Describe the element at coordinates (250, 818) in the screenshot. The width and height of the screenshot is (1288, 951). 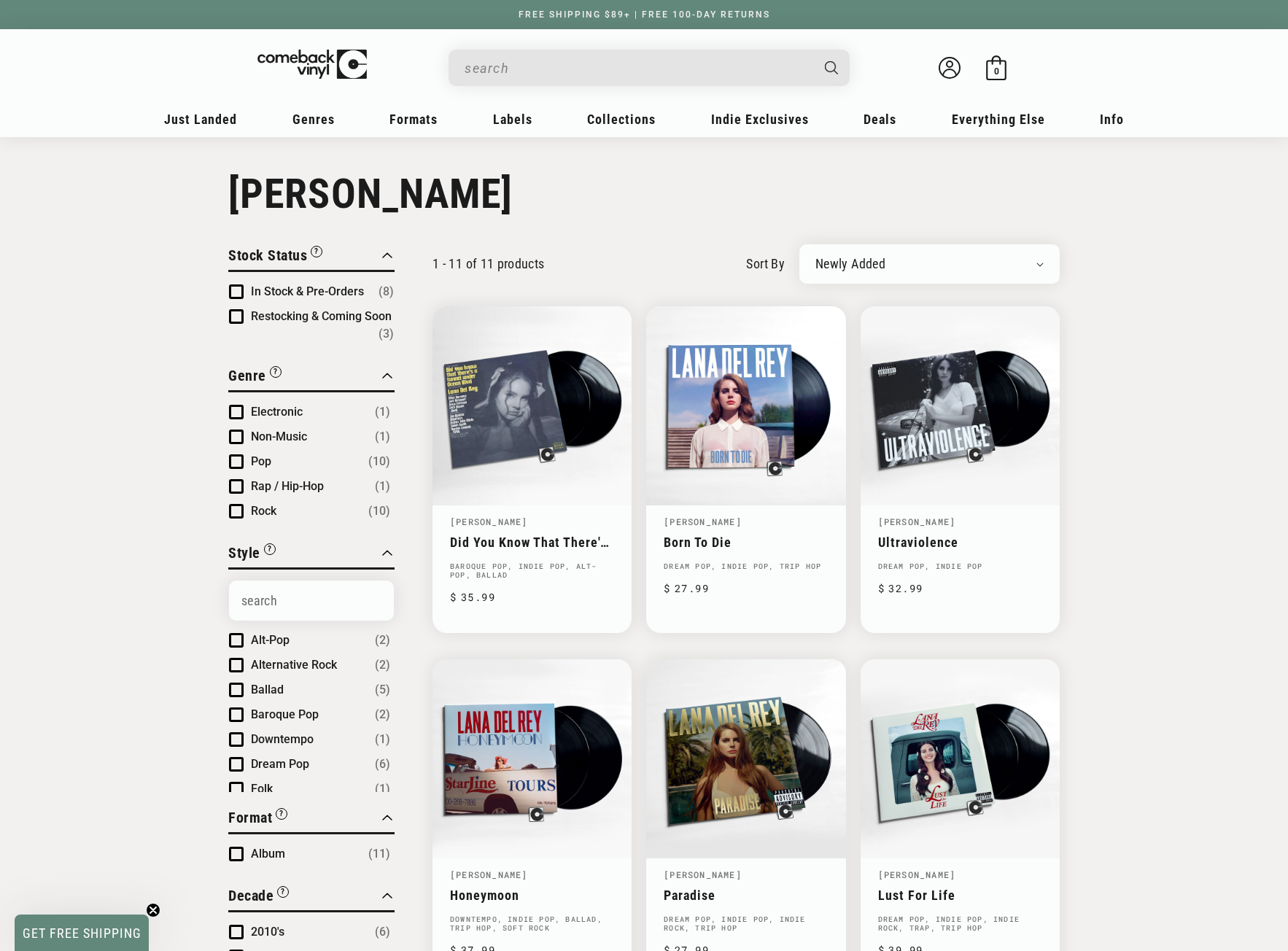
I see `span: Format` at that location.